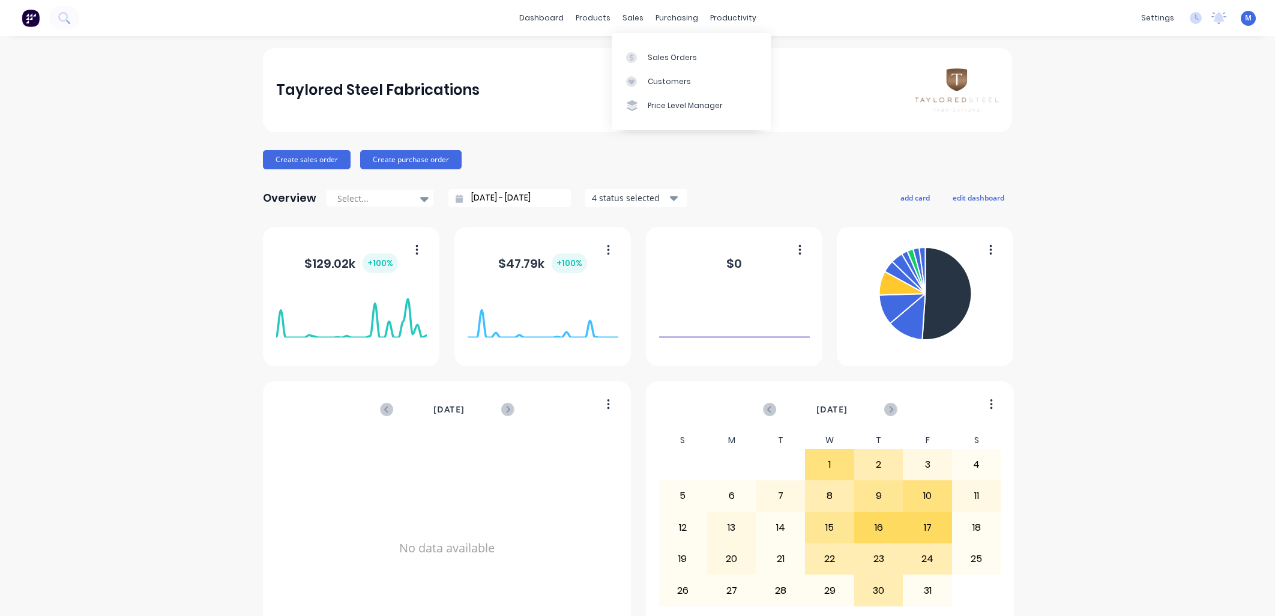 The image size is (1275, 616). What do you see at coordinates (691, 82) in the screenshot?
I see `a: Customers` at bounding box center [691, 82].